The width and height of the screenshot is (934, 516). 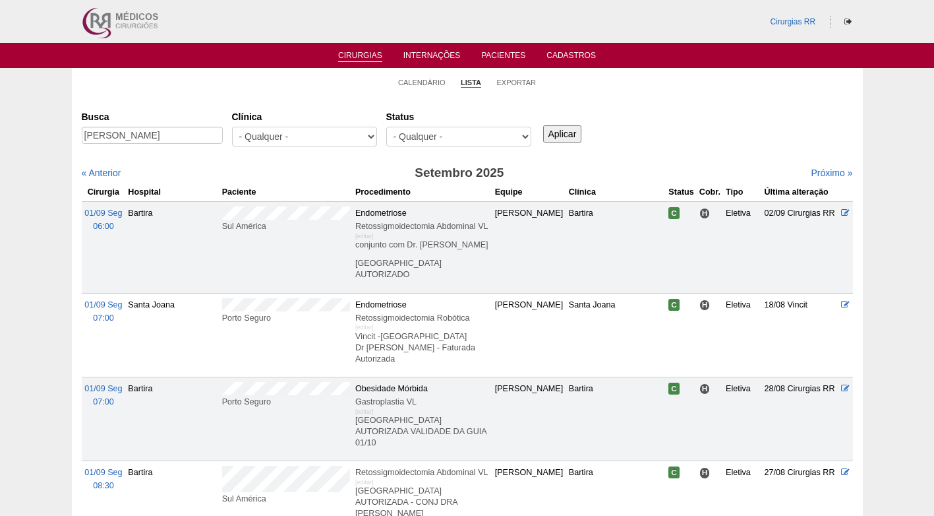 I want to click on th: Clínica, so click(x=616, y=192).